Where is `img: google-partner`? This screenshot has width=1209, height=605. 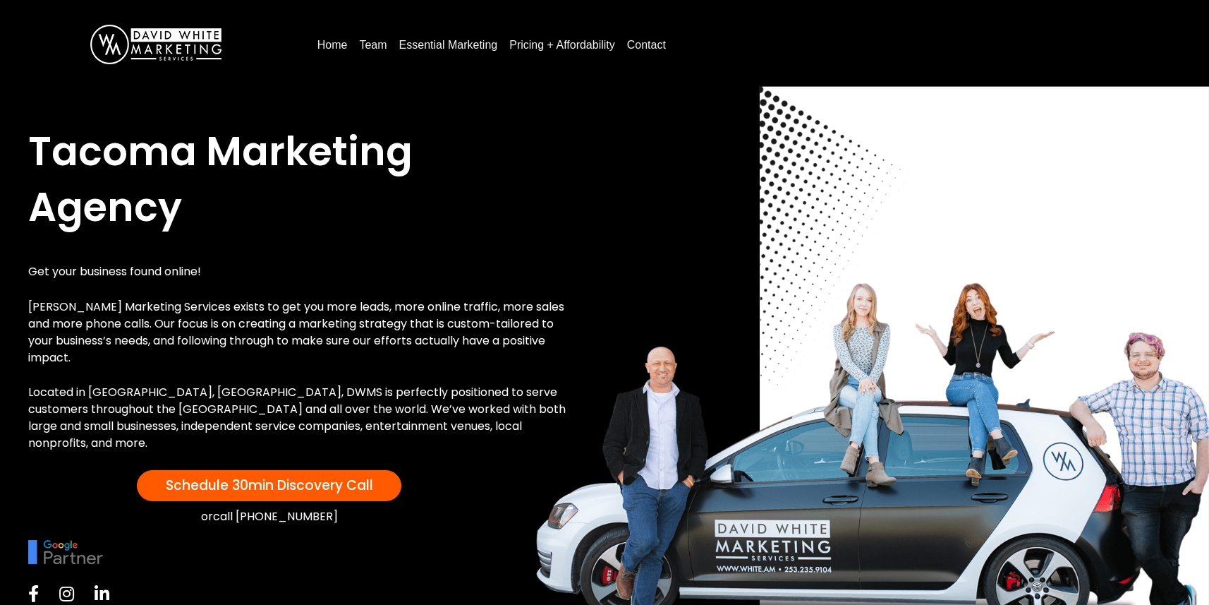
img: google-partner is located at coordinates (66, 552).